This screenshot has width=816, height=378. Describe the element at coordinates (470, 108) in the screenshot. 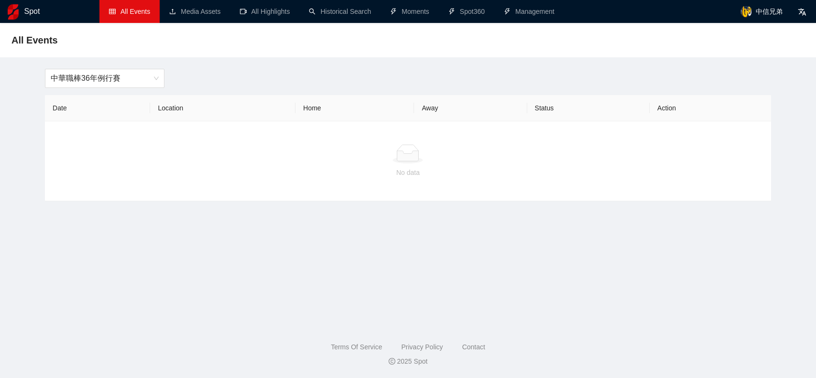

I see `th: Away` at that location.